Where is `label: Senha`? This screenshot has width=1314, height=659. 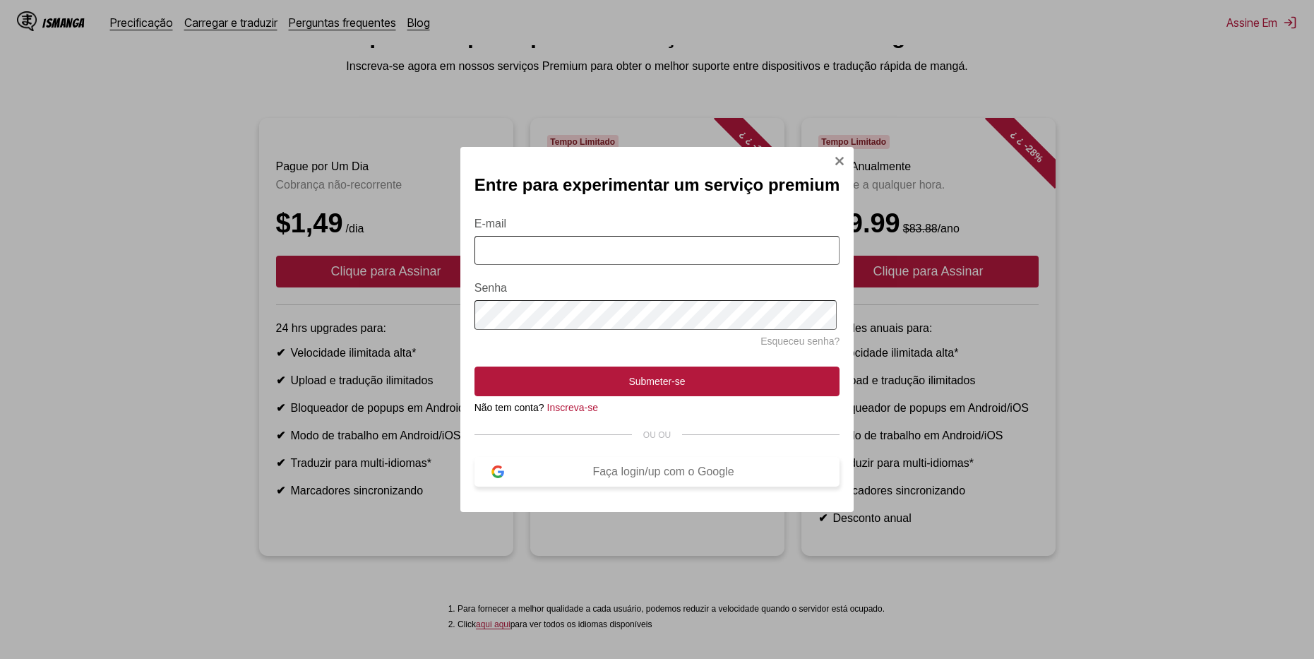
label: Senha is located at coordinates (657, 288).